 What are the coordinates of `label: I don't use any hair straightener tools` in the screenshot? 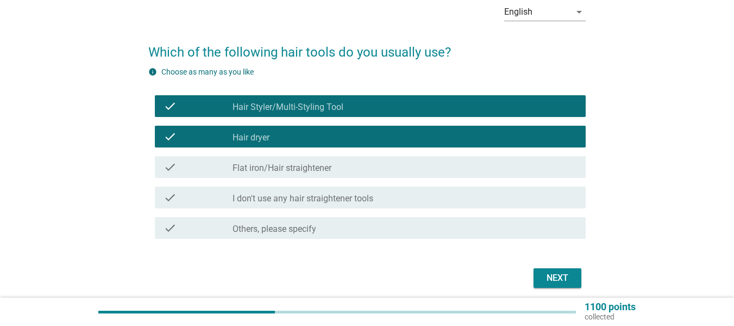 It's located at (303, 198).